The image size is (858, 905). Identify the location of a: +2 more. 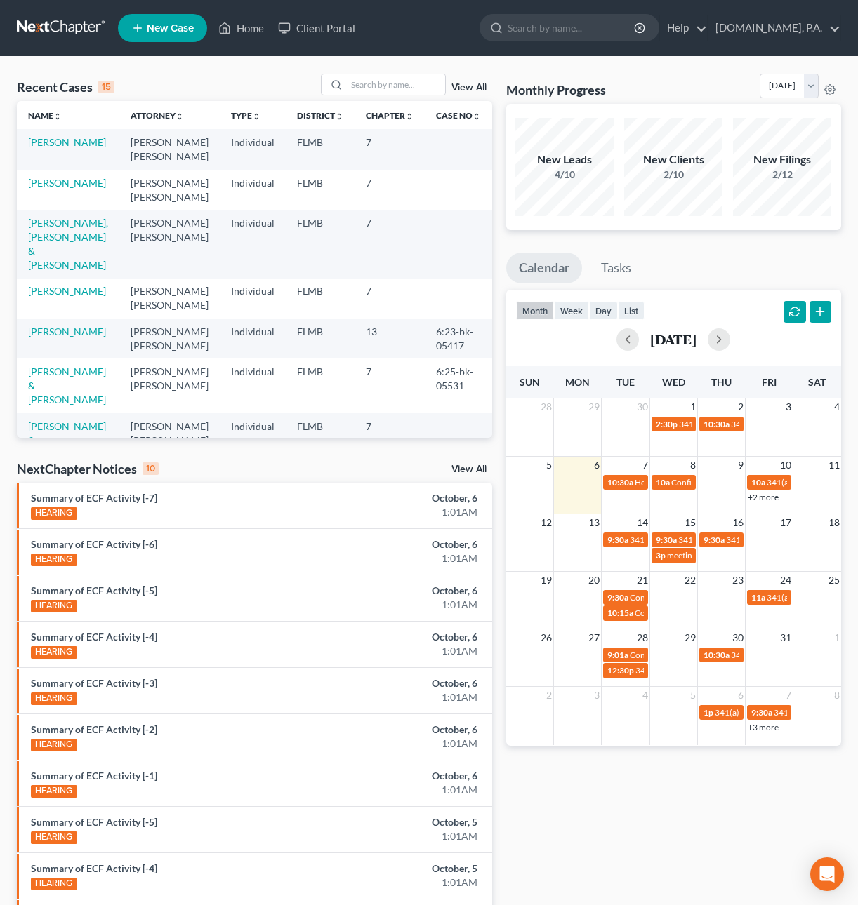
(763, 497).